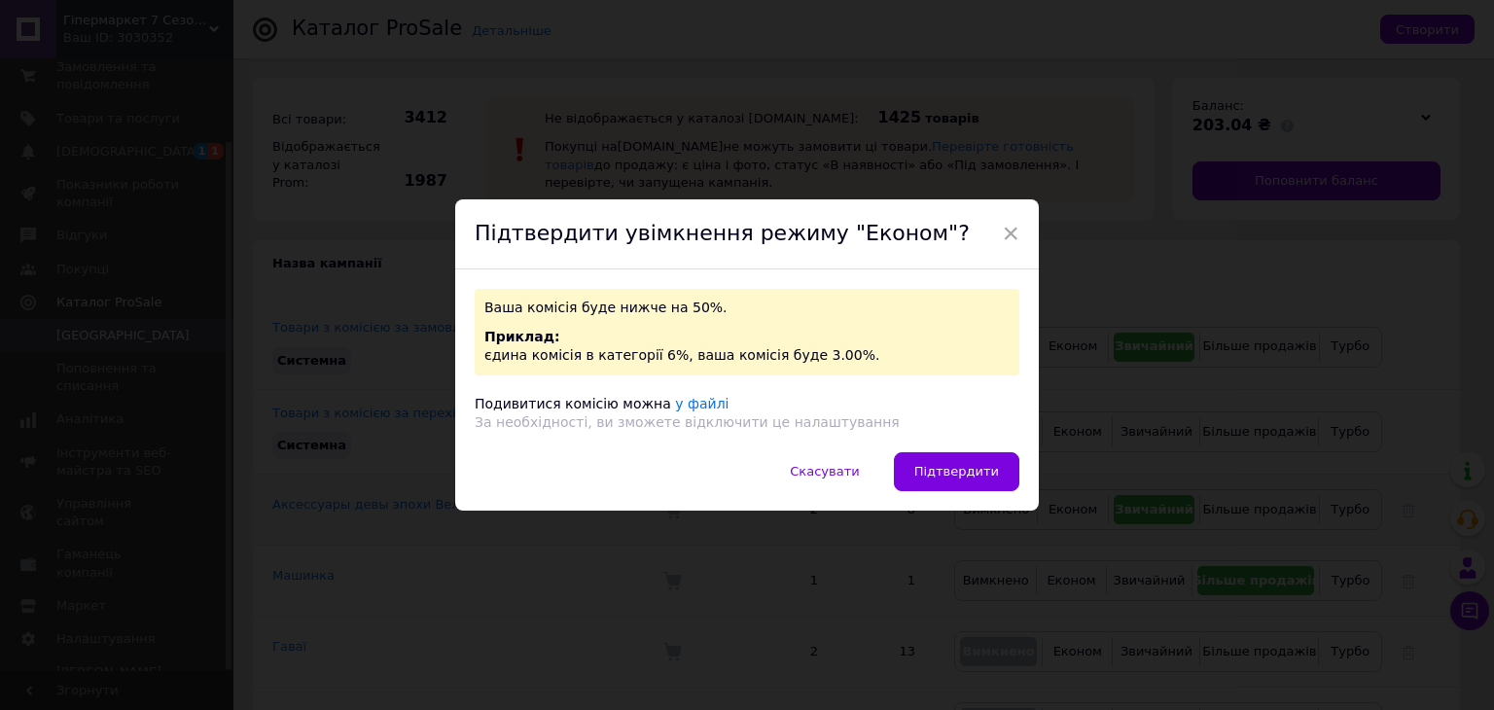  Describe the element at coordinates (956, 472) in the screenshot. I see `button: Підтвердити` at that location.